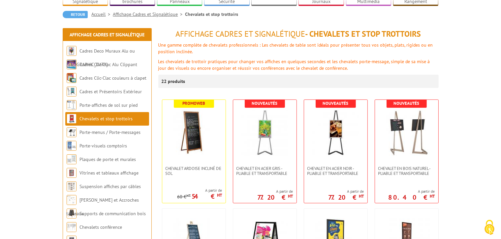 Image resolution: width=501 pixels, height=239 pixels. Describe the element at coordinates (113, 213) in the screenshot. I see `a: Supports de communication bois` at that location.